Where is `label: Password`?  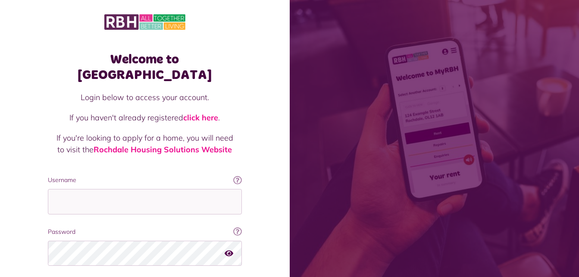
label: Password is located at coordinates (145, 232).